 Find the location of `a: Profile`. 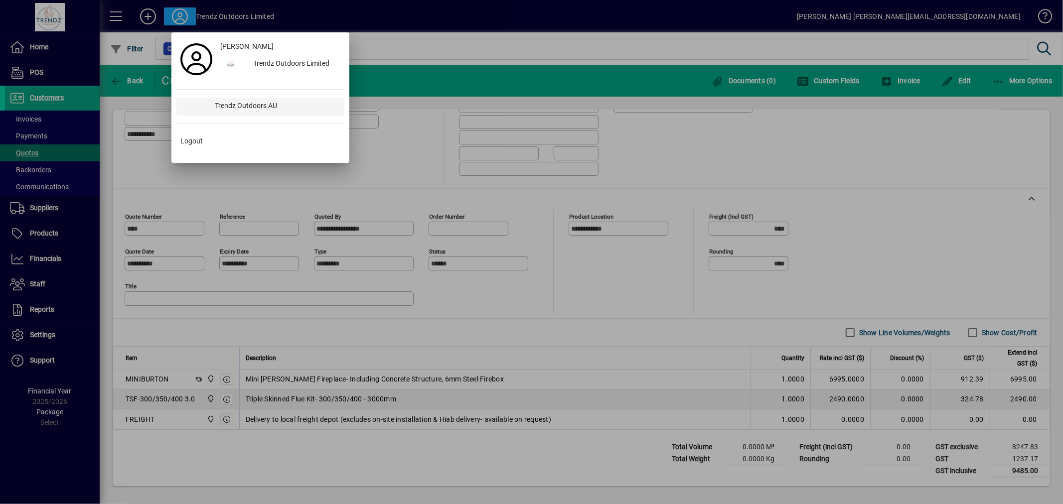

a: Profile is located at coordinates (196, 59).